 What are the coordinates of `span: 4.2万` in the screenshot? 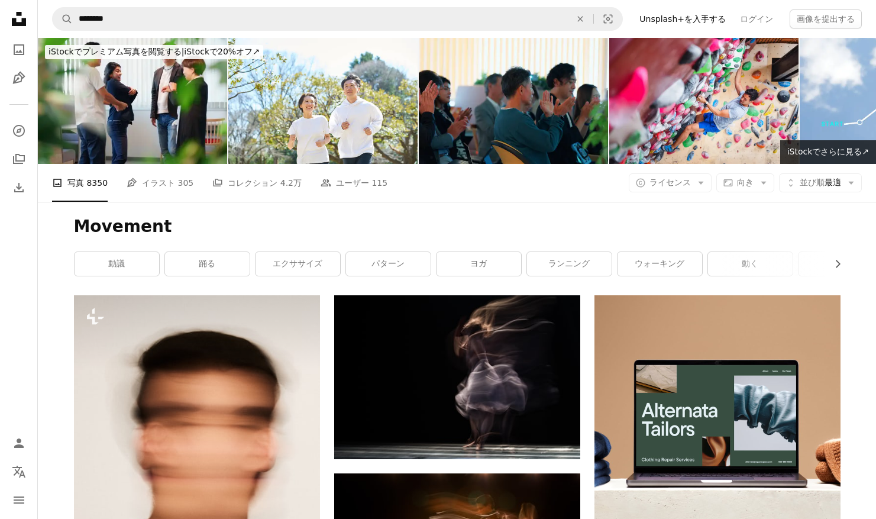 It's located at (291, 183).